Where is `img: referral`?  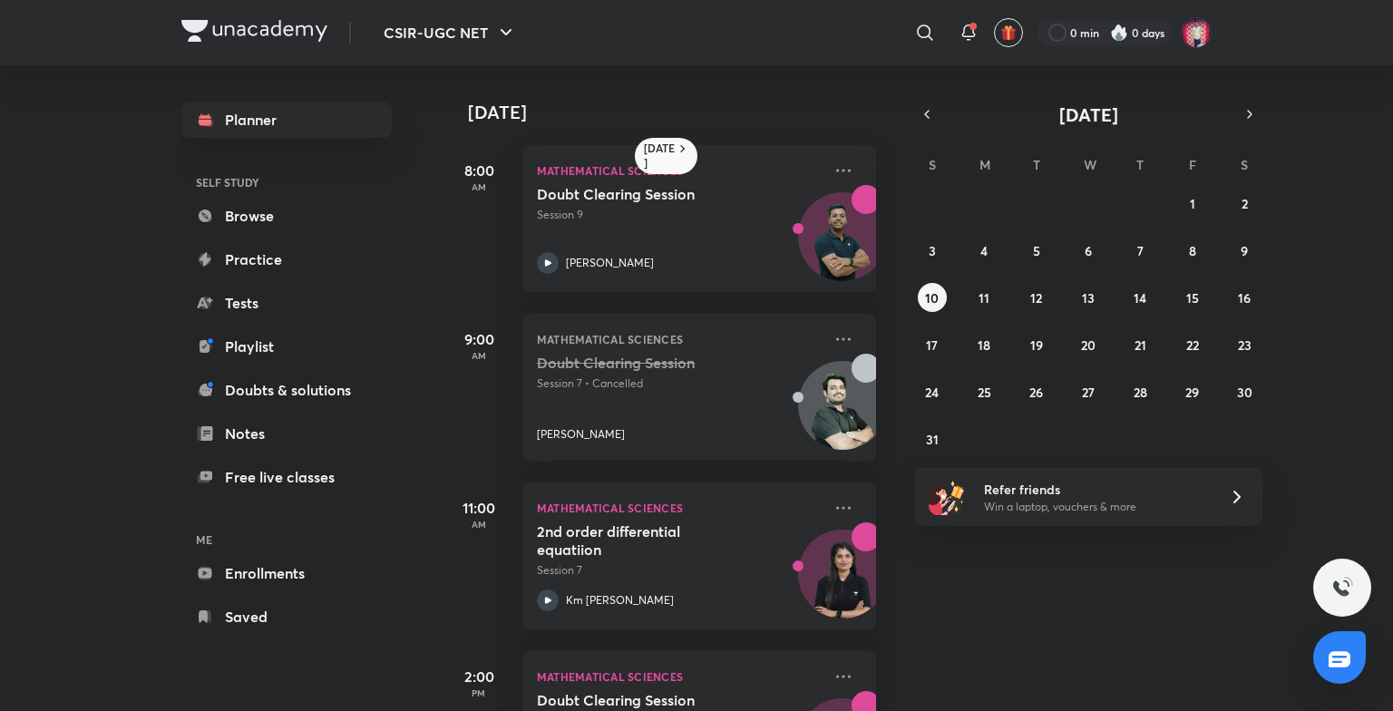 img: referral is located at coordinates (947, 497).